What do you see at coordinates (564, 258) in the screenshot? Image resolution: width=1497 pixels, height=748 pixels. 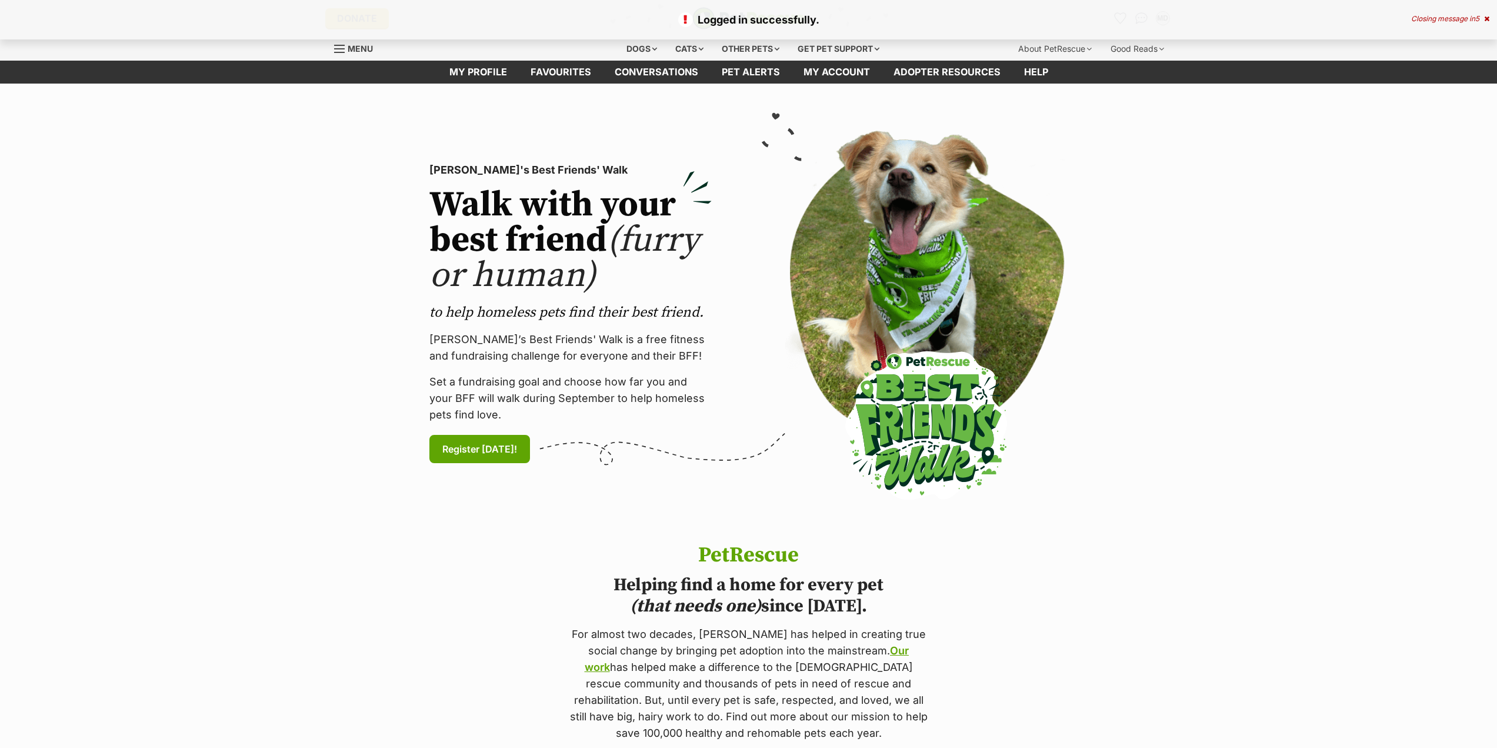 I see `span: (furry or human)` at bounding box center [564, 258].